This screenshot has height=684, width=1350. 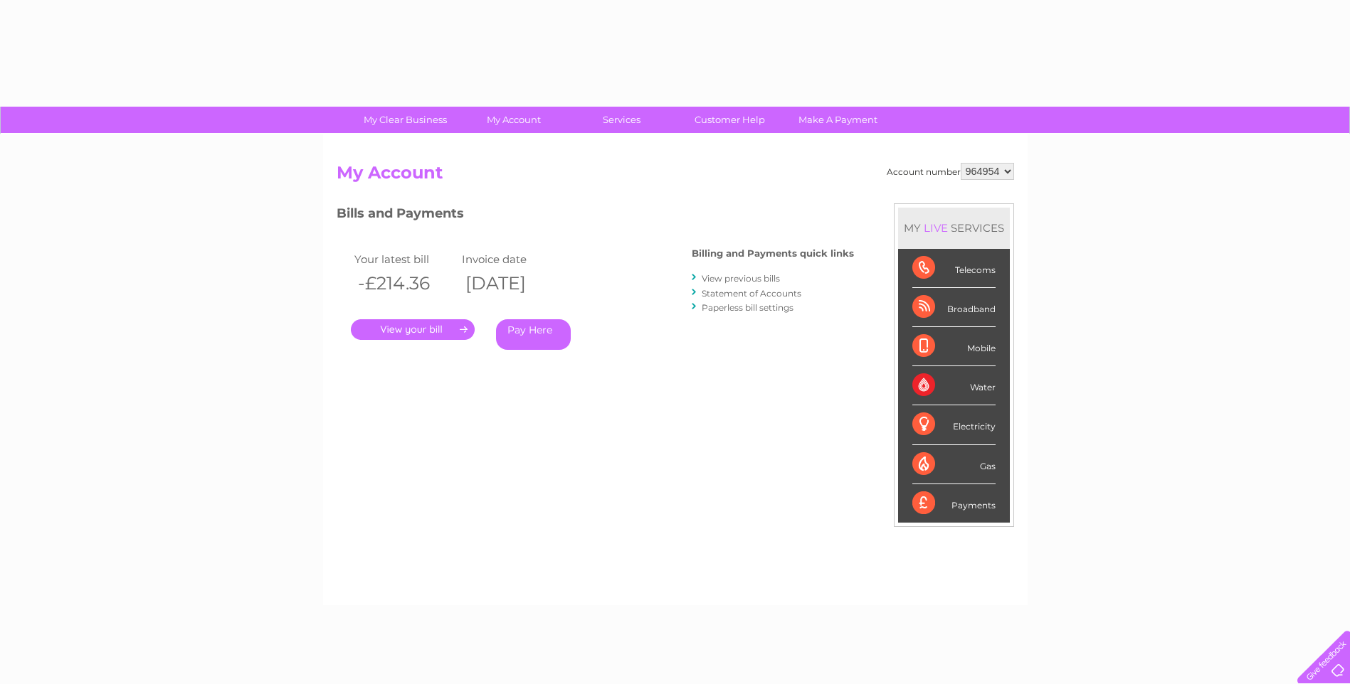 What do you see at coordinates (404, 283) in the screenshot?
I see `th: -£214.36` at bounding box center [404, 283].